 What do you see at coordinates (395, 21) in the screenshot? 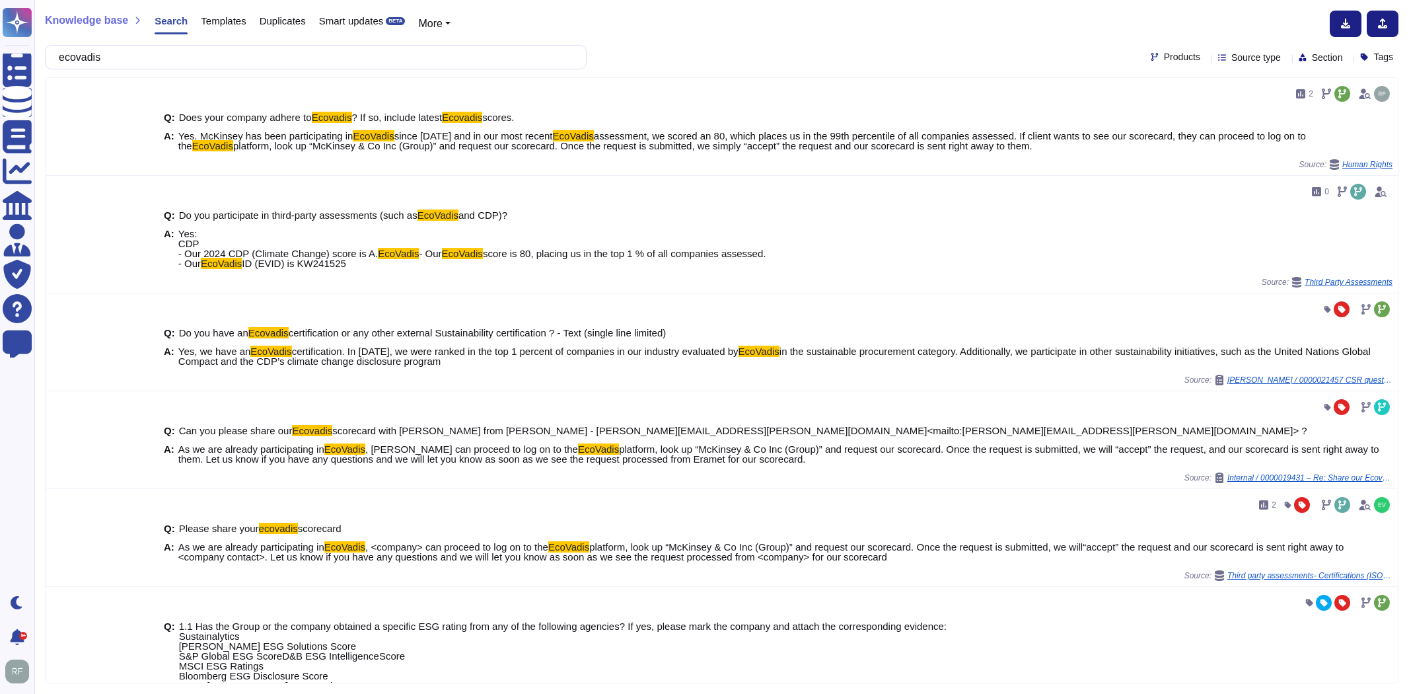
I see `div: BETA` at bounding box center [395, 21].